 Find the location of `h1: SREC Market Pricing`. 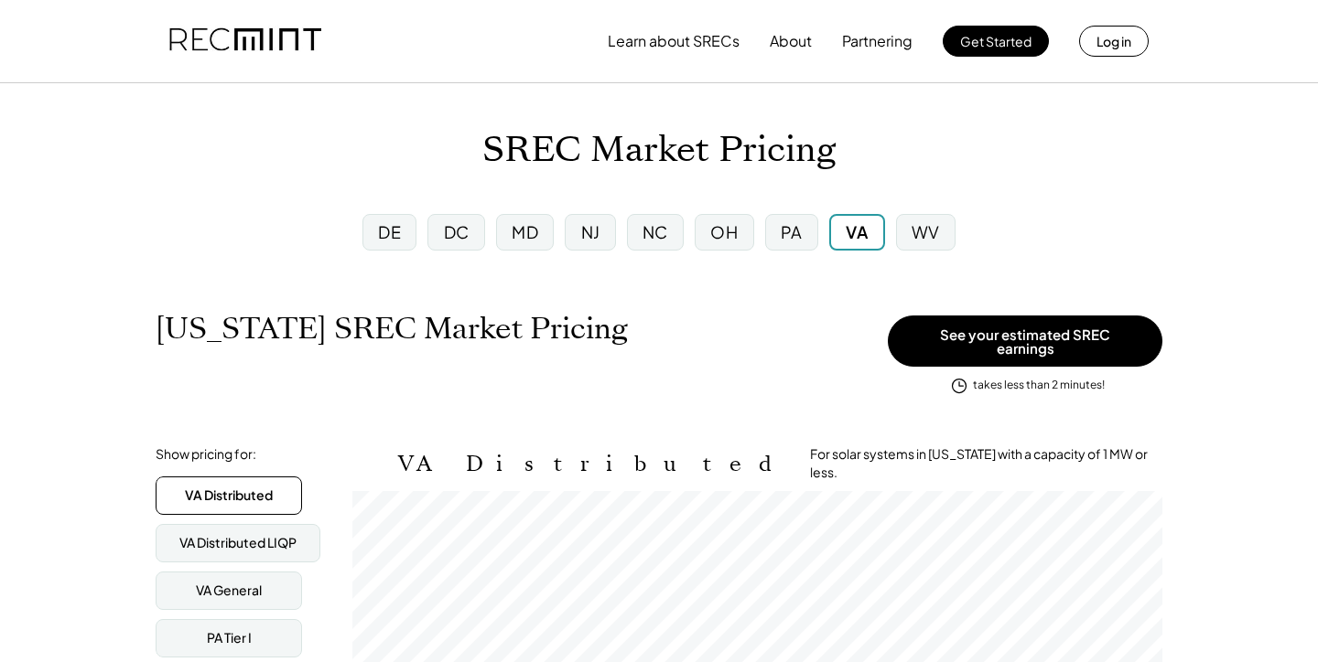

h1: SREC Market Pricing is located at coordinates (659, 150).